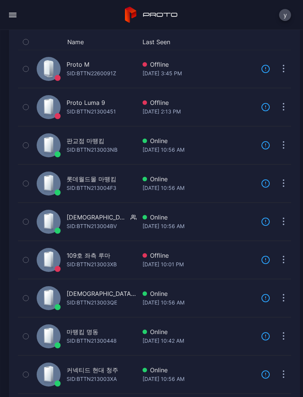 The image size is (303, 397). Describe the element at coordinates (92, 264) in the screenshot. I see `div: SID: BTTN213003XB` at that location.